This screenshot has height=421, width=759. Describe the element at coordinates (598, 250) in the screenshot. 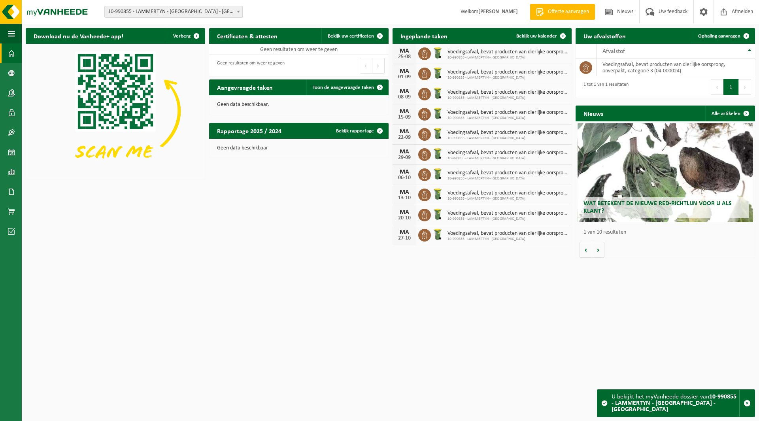

I see `button: Volgende` at that location.